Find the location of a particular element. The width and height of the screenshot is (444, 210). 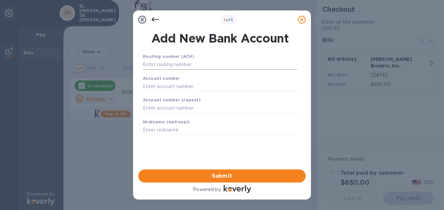

b: Account number (repeat) is located at coordinates (172, 100).